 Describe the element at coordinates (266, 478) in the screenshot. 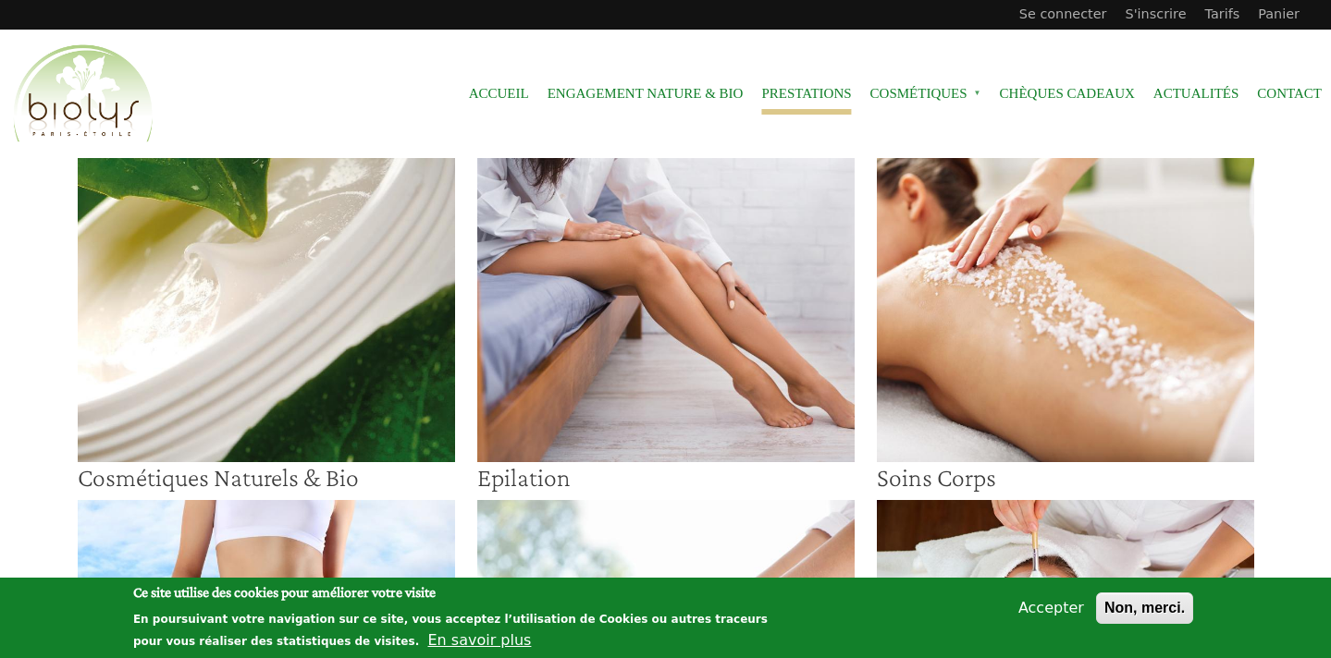

I see `h3: Cosmétiques Naturels & Bio` at that location.